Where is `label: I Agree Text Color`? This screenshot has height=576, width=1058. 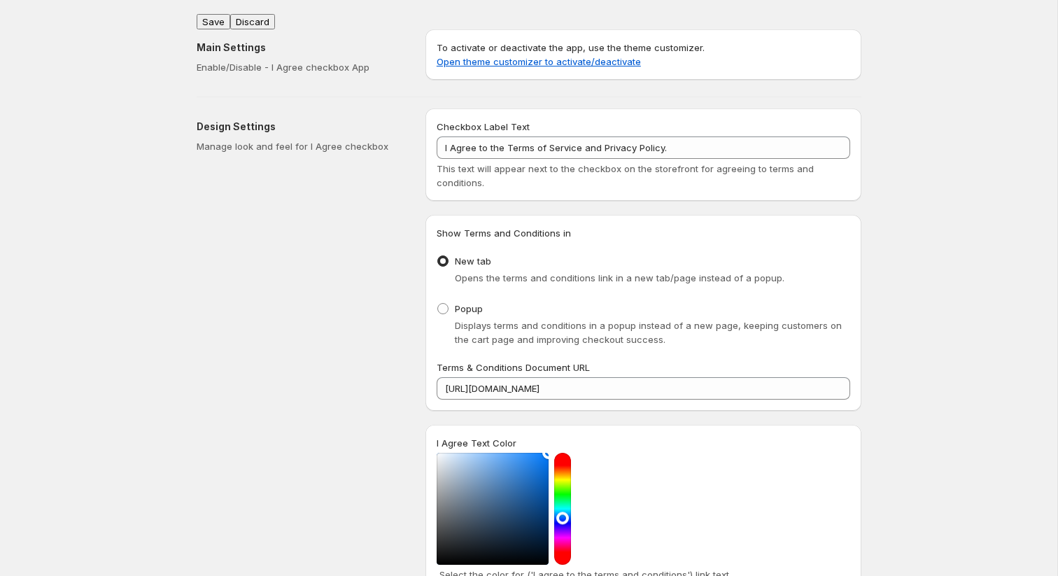
label: I Agree Text Color is located at coordinates (477, 443).